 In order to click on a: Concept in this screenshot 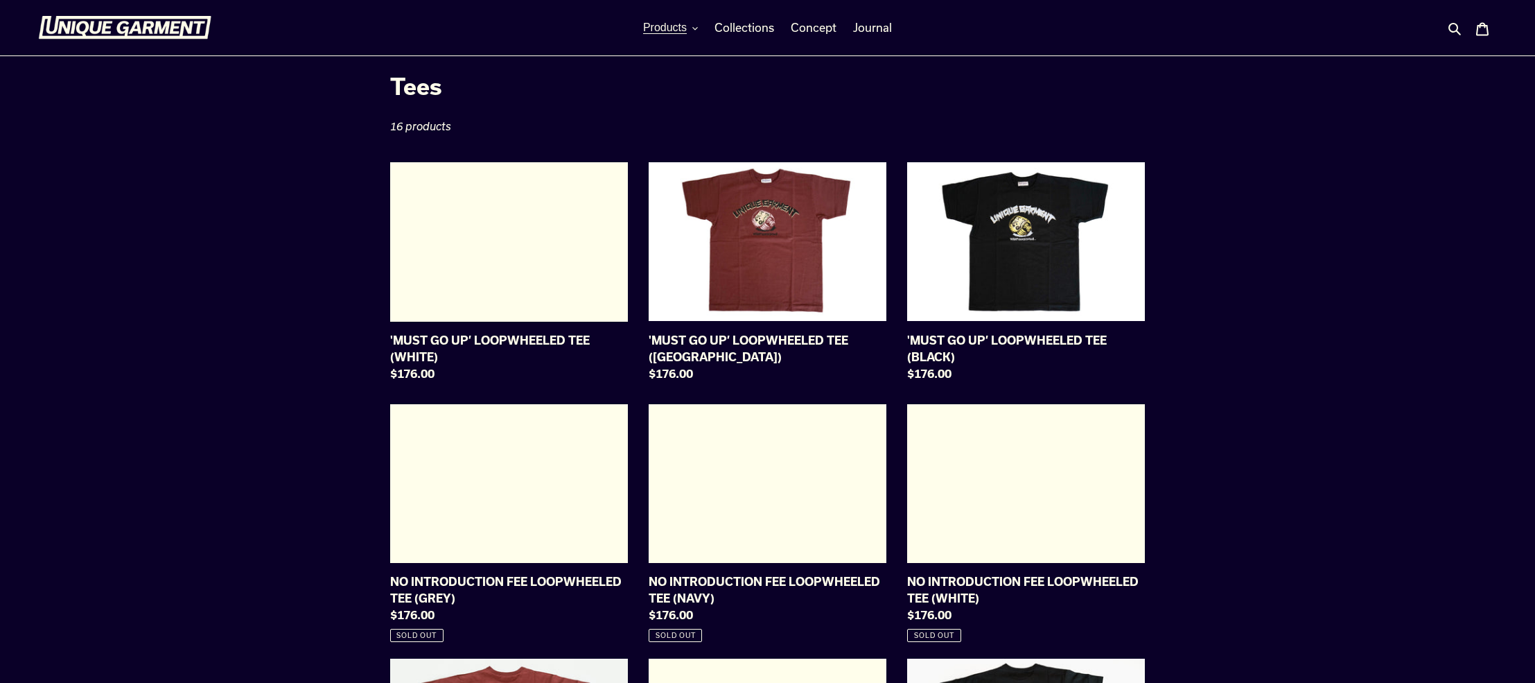, I will do `click(814, 28)`.